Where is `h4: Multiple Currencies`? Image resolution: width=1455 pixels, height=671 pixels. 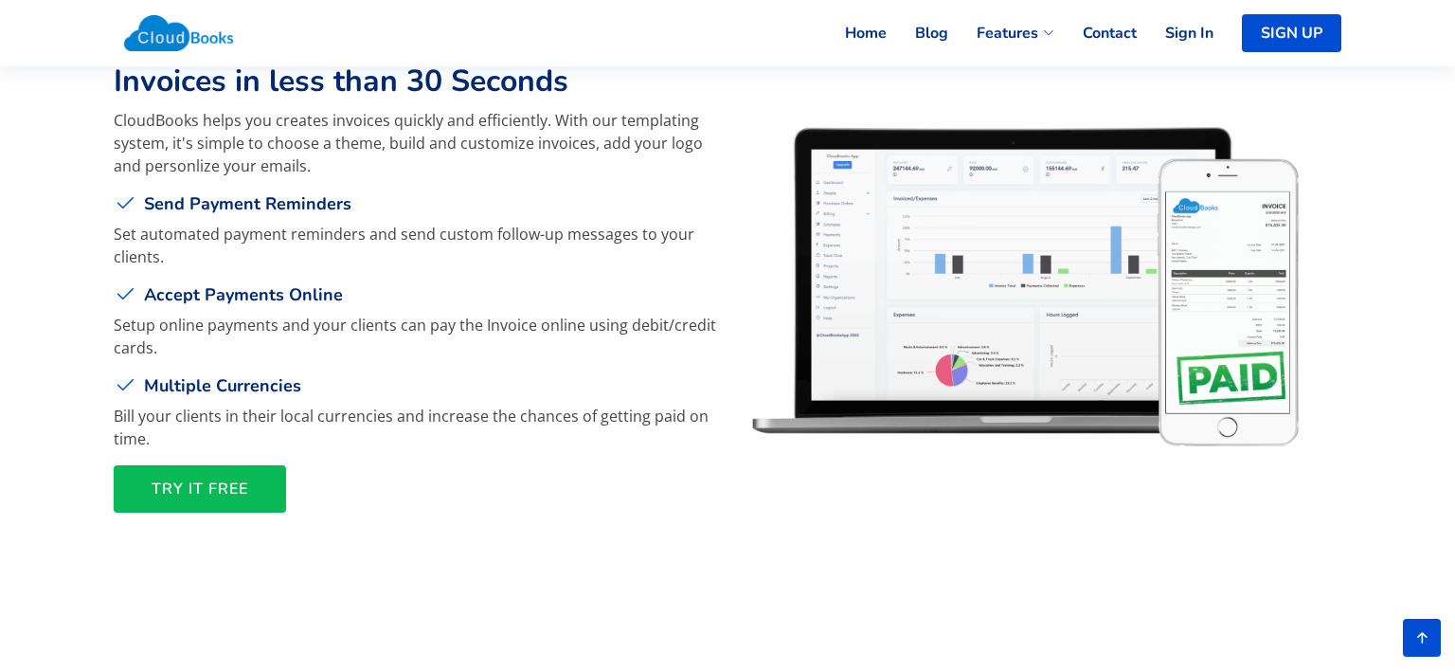 h4: Multiple Currencies is located at coordinates (223, 387).